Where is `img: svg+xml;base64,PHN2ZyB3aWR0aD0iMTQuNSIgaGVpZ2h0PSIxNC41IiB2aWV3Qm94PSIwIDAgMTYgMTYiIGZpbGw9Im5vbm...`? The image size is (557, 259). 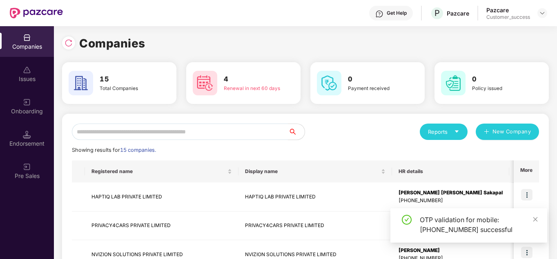 img: svg+xml;base64,PHN2ZyB3aWR0aD0iMTQuNSIgaGVpZ2h0PSIxNC41IiB2aWV3Qm94PSIwIDAgMTYgMTYiIGZpbGw9Im5vbm... is located at coordinates (27, 134).